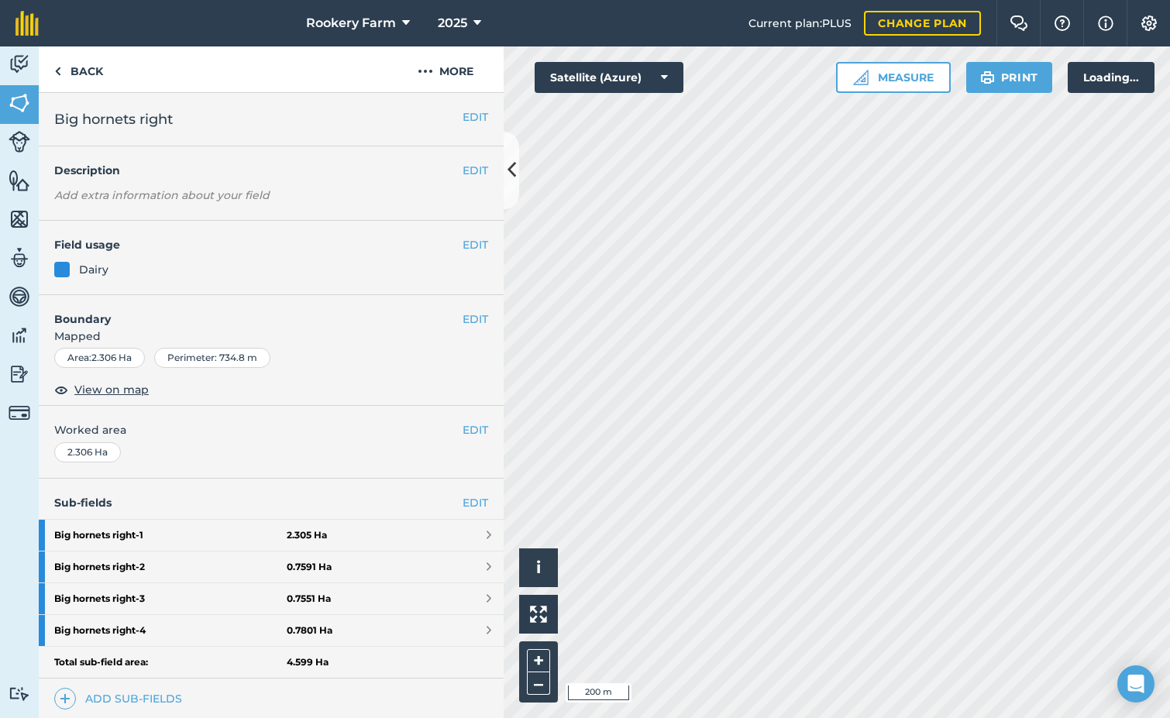 Image resolution: width=1170 pixels, height=718 pixels. I want to click on span: Mapped, so click(271, 336).